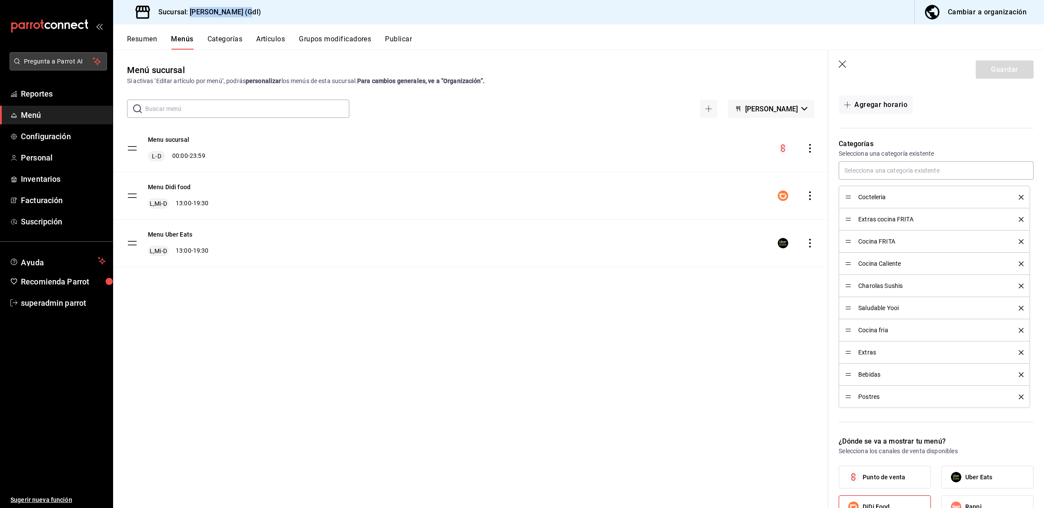  Describe the element at coordinates (932, 242) in the screenshot. I see `span: Cocina FRITA` at that location.